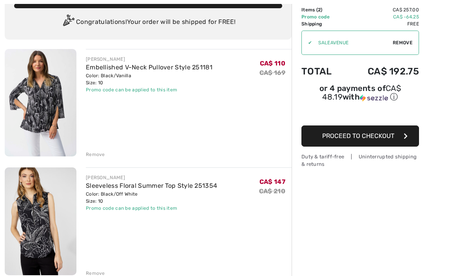 This screenshot has height=276, width=468. What do you see at coordinates (151, 197) in the screenshot?
I see `div: Color: Black/Off White Size: 10` at bounding box center [151, 197].